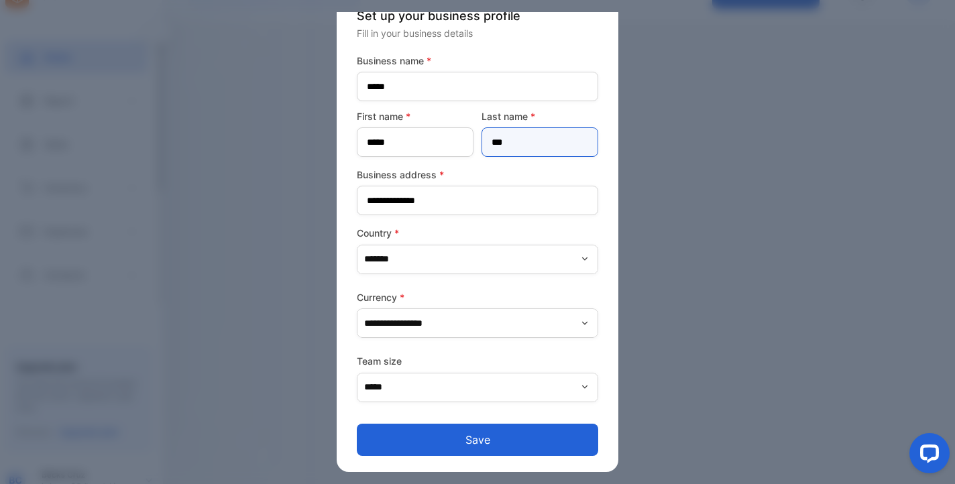  I want to click on label: Team size, so click(478, 361).